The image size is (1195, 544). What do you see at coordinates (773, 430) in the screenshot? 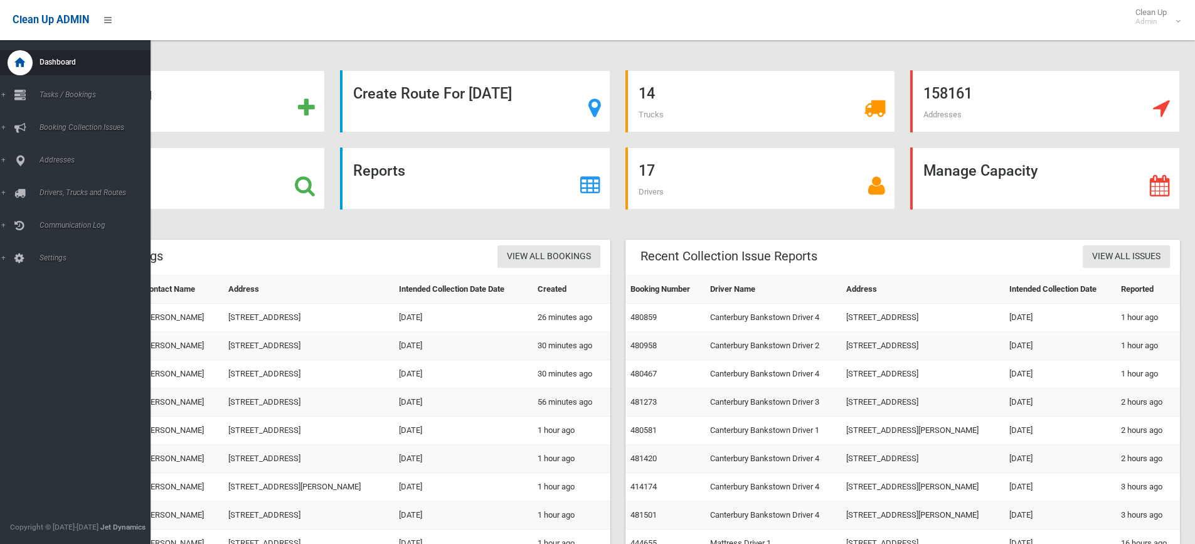
I see `td: Canterbury Bankstown Driver 1` at bounding box center [773, 430].